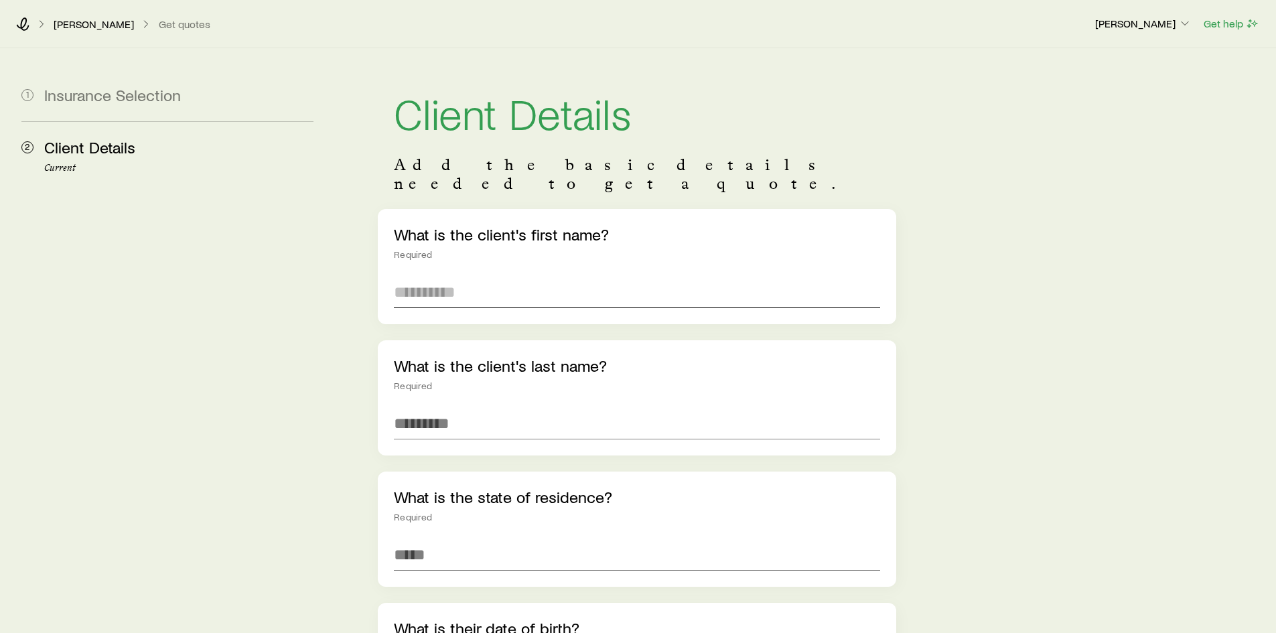 The image size is (1276, 633). I want to click on button: Get help, so click(1231, 23).